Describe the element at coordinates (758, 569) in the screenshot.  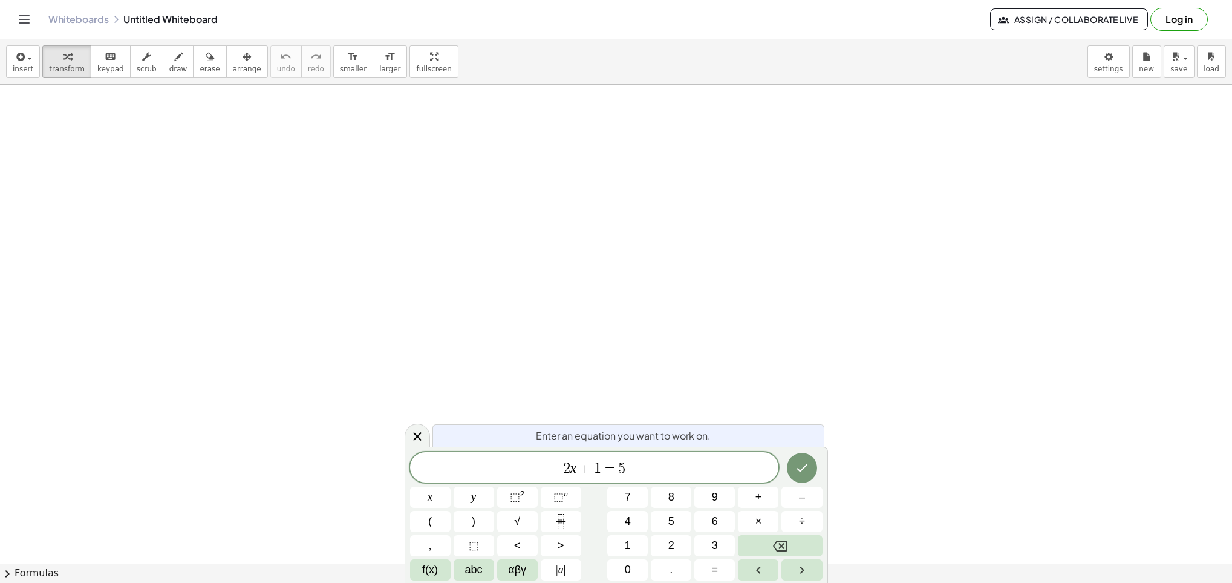
I see `button: Left arrow` at that location.